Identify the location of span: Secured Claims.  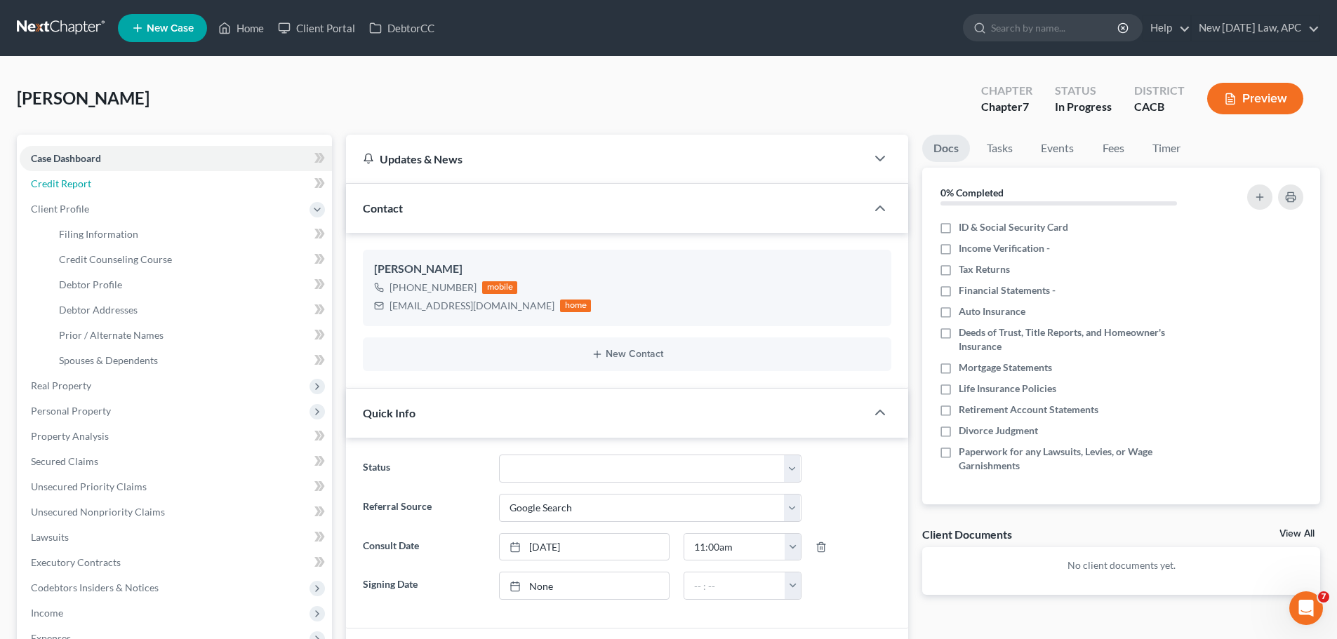
(65, 461).